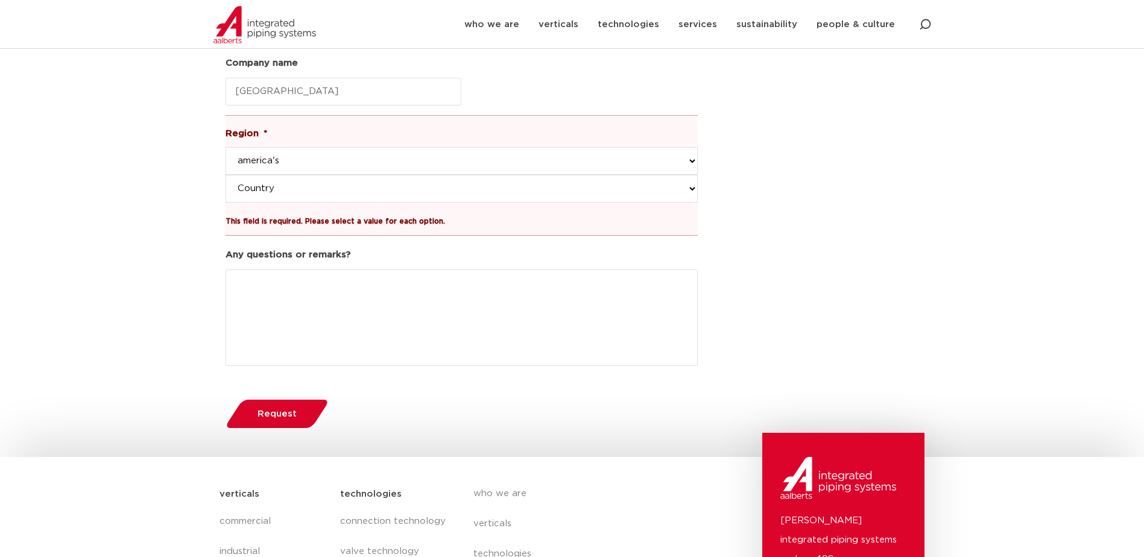 The height and width of the screenshot is (557, 1144). I want to click on h5: verticals, so click(239, 495).